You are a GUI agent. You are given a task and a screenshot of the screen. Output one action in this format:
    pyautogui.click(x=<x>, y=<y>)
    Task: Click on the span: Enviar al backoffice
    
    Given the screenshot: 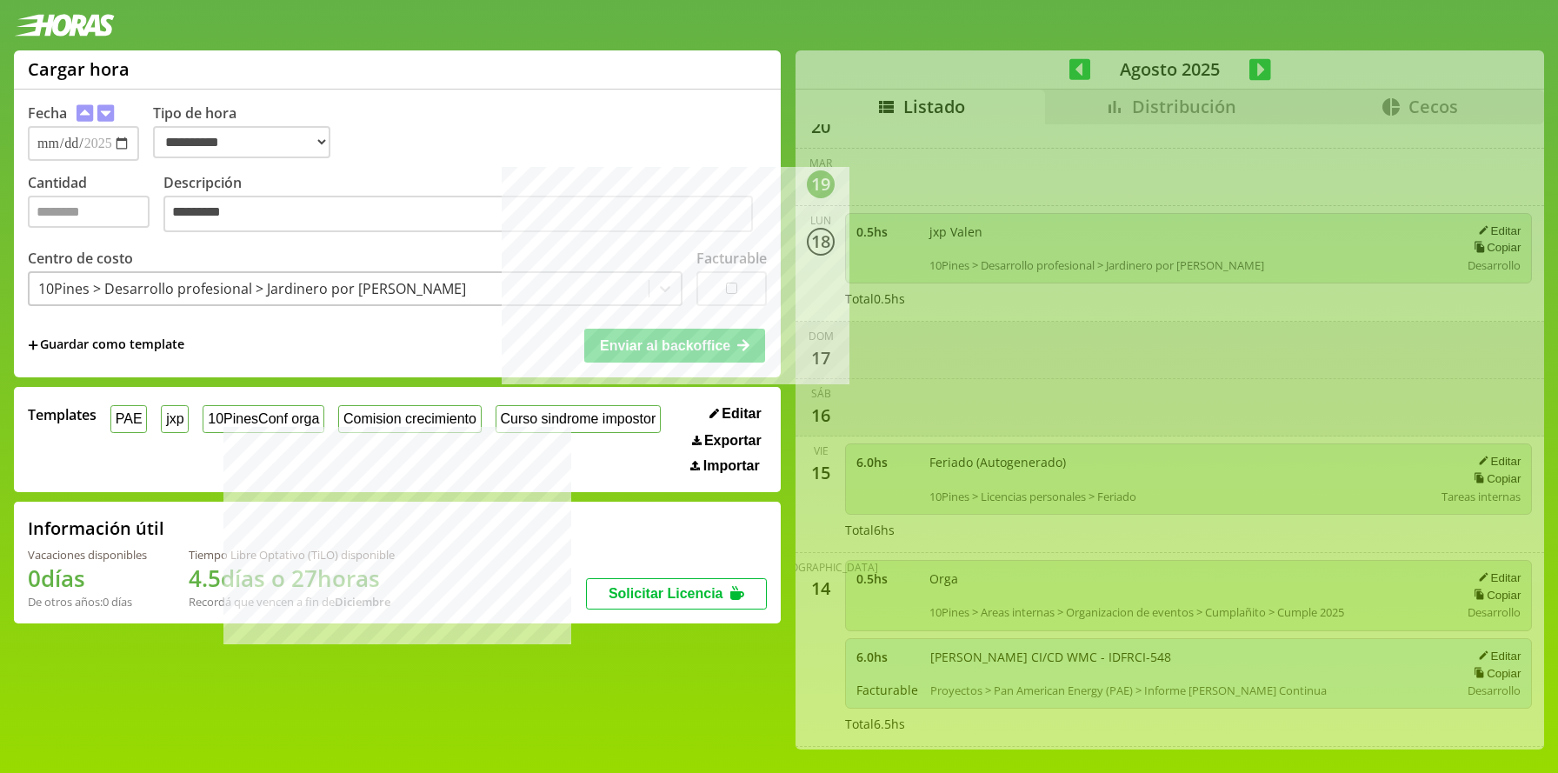 What is the action you would take?
    pyautogui.click(x=665, y=345)
    